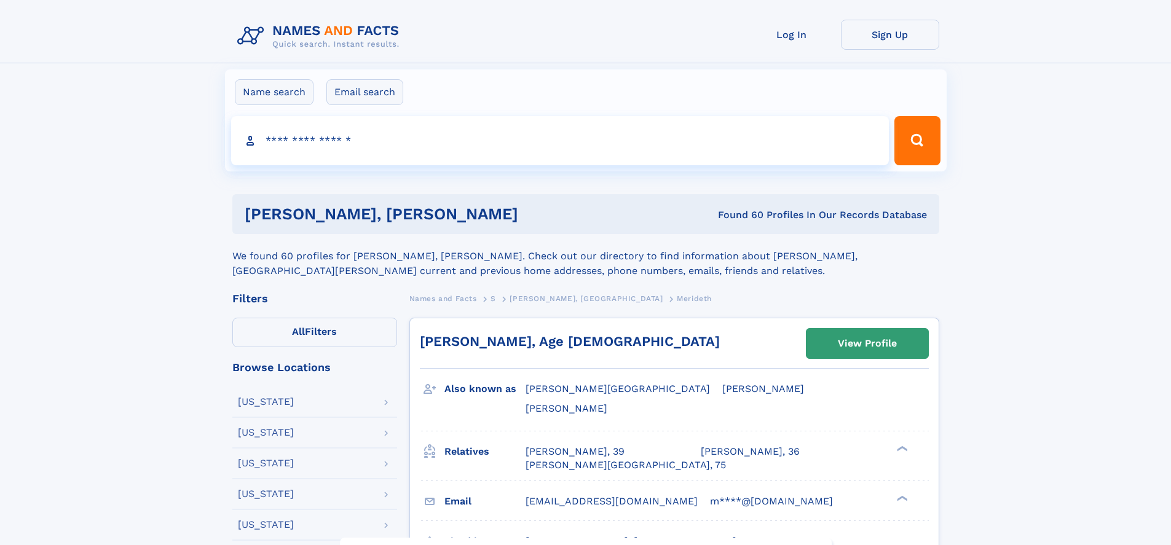  What do you see at coordinates (443, 298) in the screenshot?
I see `a: Names and Facts` at bounding box center [443, 298].